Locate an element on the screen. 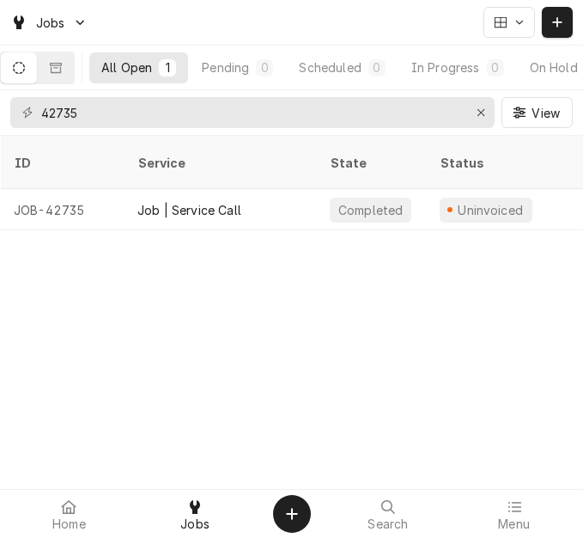 Image resolution: width=583 pixels, height=538 pixels. input: Keyword search is located at coordinates (252, 112).